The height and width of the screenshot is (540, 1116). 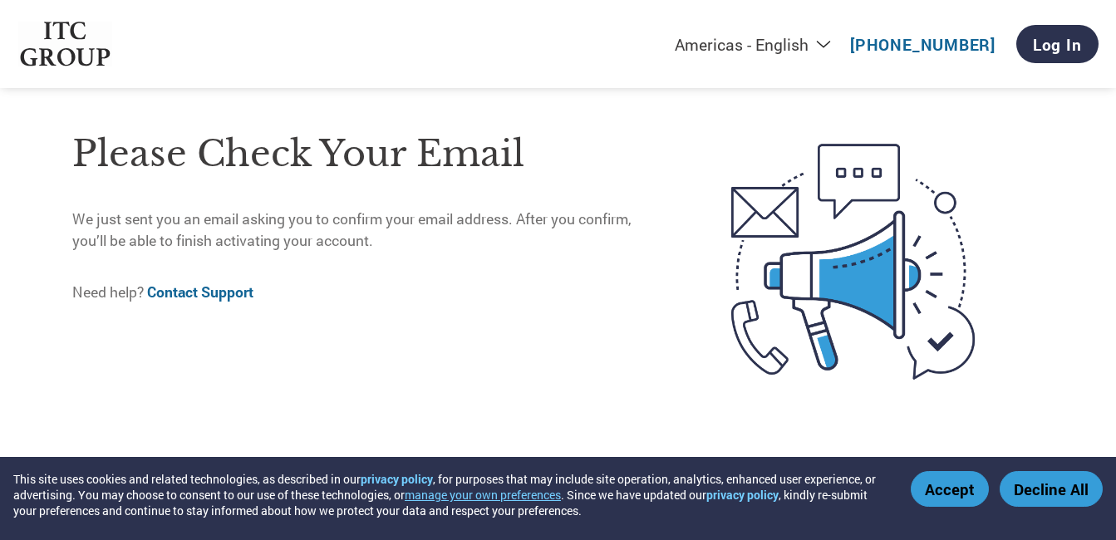 I want to click on img: open-email, so click(x=852, y=262).